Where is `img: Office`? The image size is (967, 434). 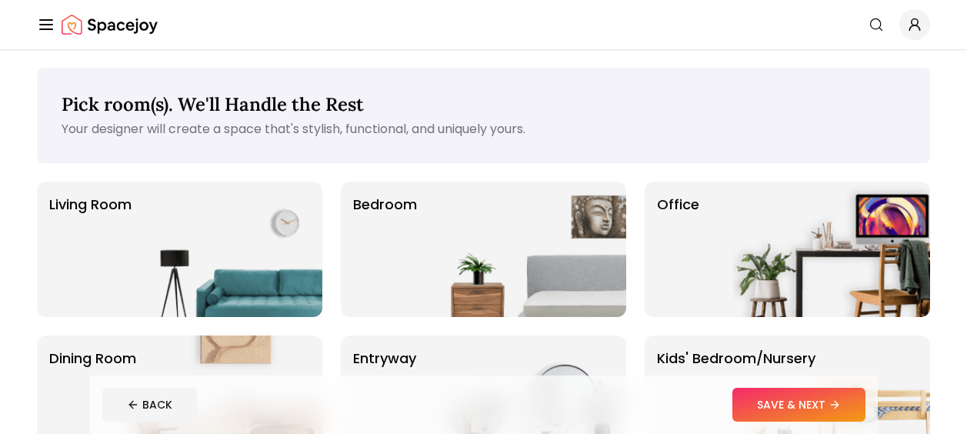
img: Office is located at coordinates (831, 249).